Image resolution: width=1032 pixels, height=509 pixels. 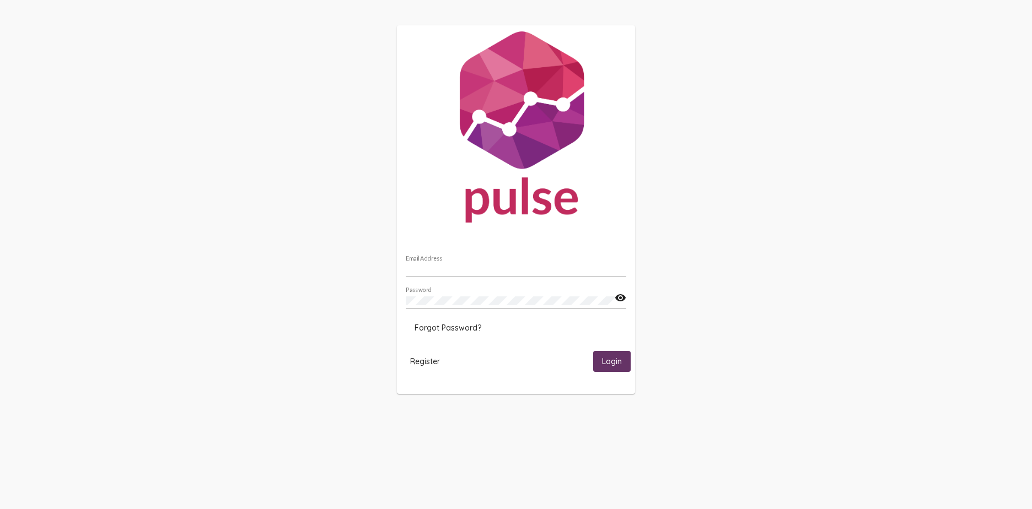 I want to click on span: Forgot Password?, so click(x=448, y=328).